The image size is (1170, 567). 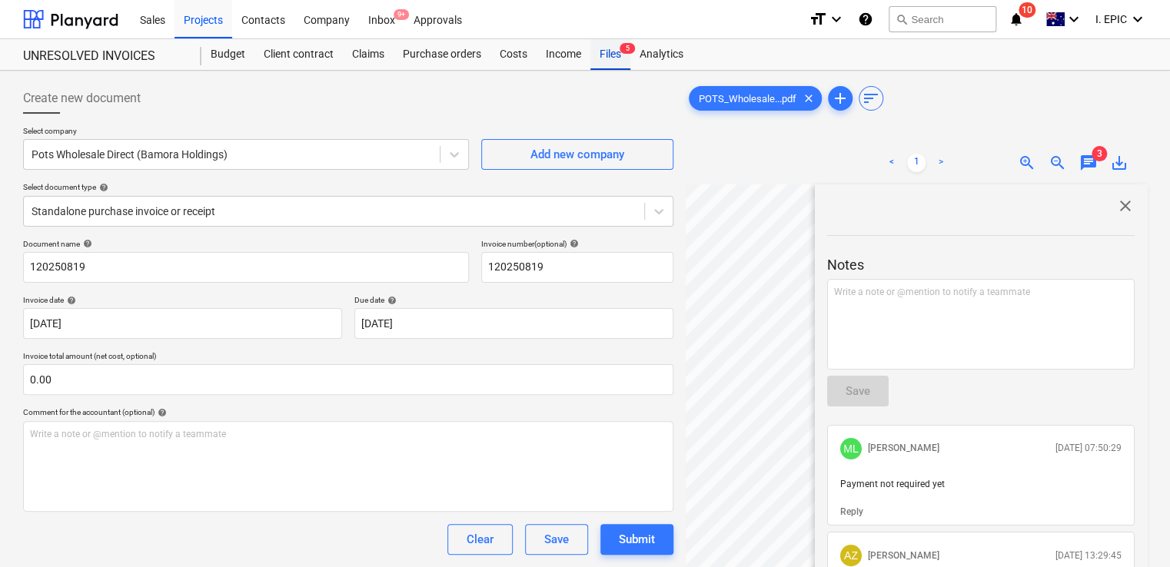 I want to click on input: Invoice date not specified, so click(x=182, y=324).